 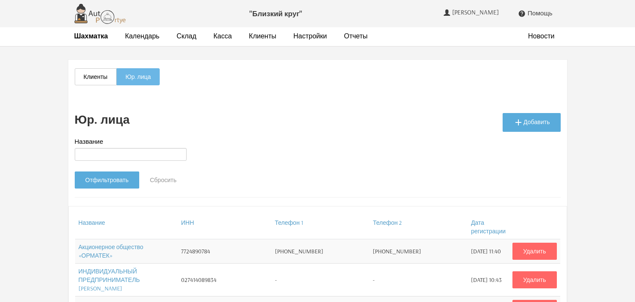 What do you see at coordinates (107, 180) in the screenshot?
I see `input: Отфильтровать` at bounding box center [107, 180].